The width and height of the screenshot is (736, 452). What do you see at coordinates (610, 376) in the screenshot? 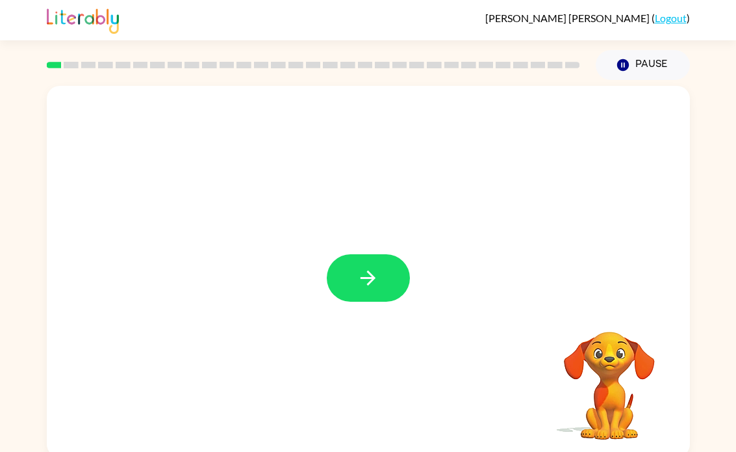
I see `video: Your browser must support playing .mp4 files to use Literably. Please try using another browser.` at bounding box center [610, 376].